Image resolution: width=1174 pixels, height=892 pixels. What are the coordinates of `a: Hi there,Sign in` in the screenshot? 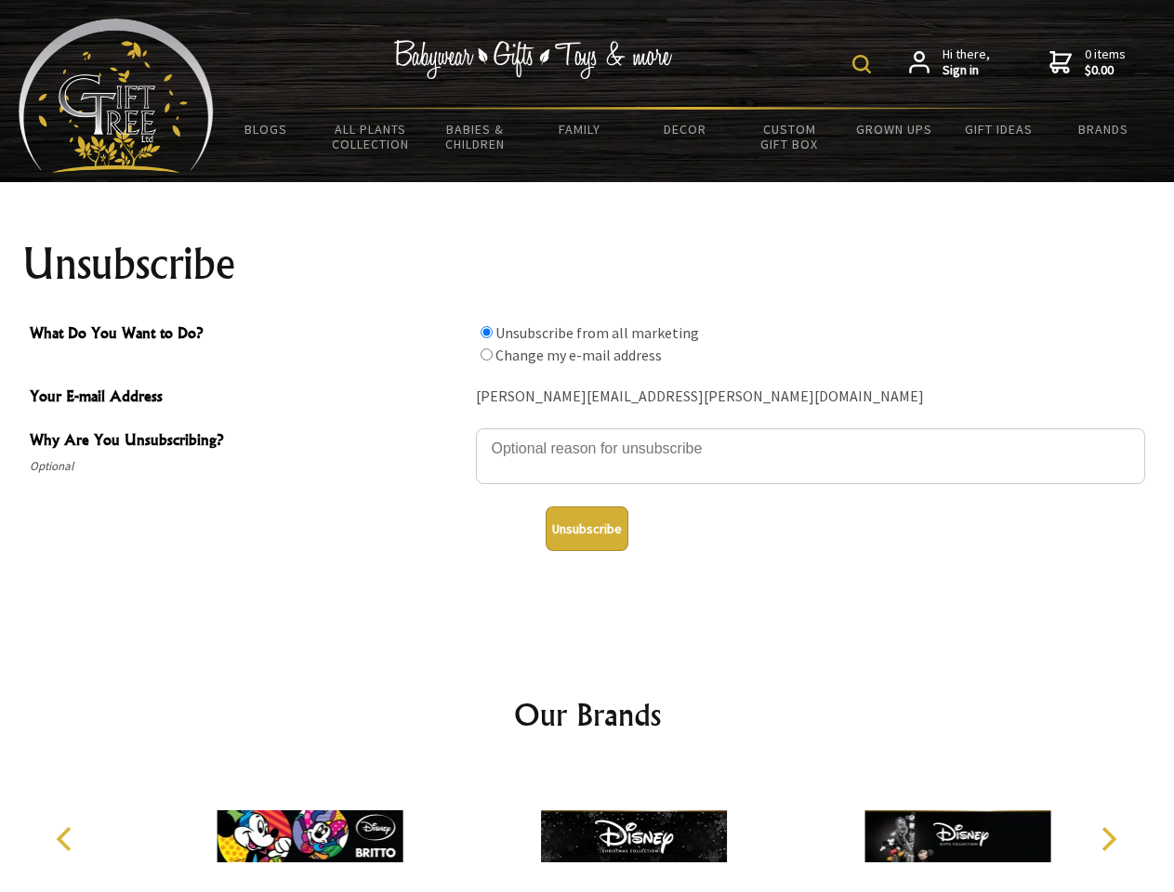 It's located at (949, 62).